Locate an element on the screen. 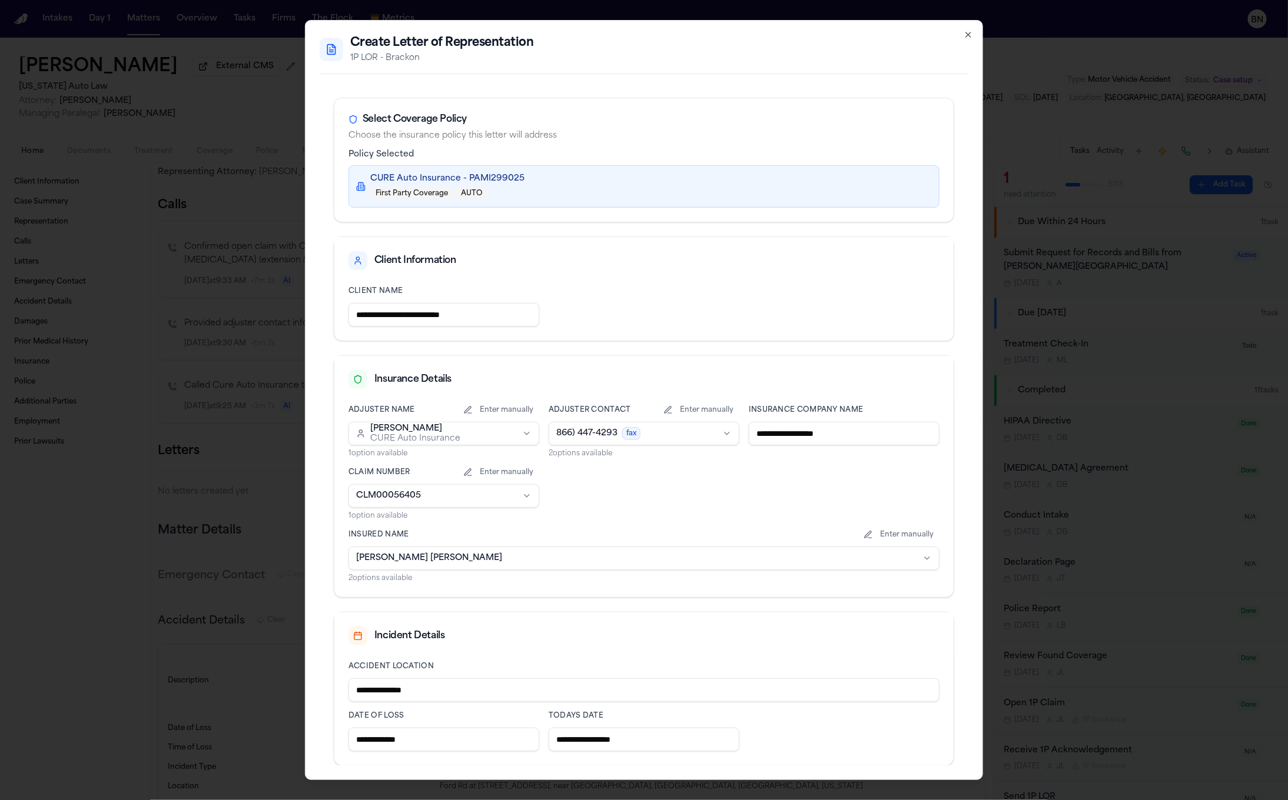 The width and height of the screenshot is (1288, 800). label: Insurance Company Name is located at coordinates (844, 410).